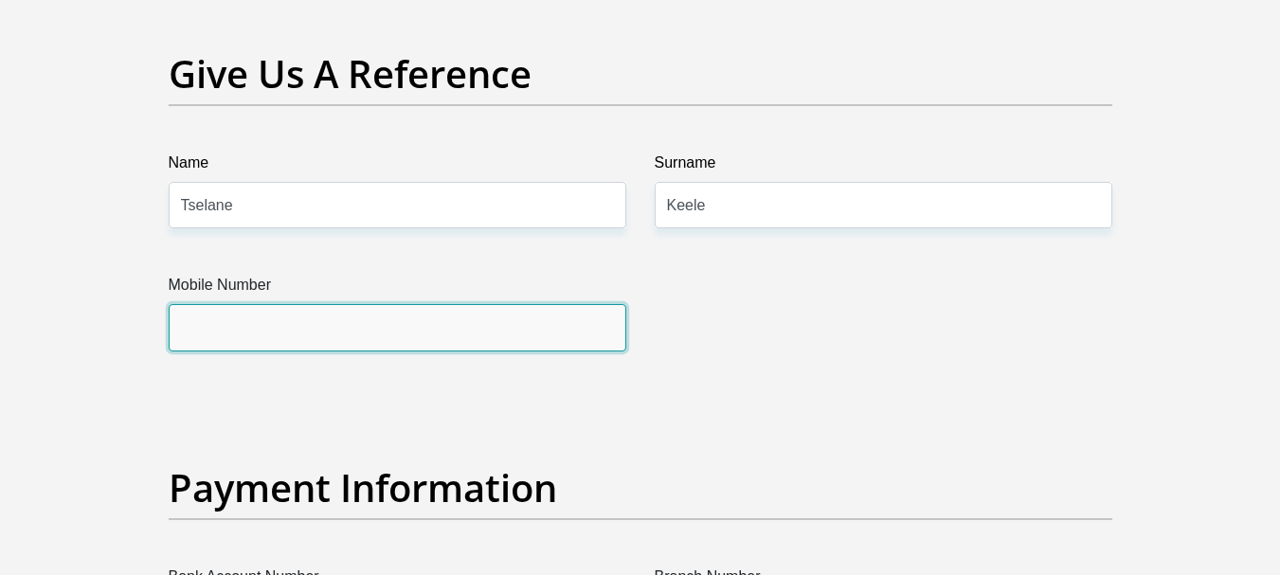  Describe the element at coordinates (397, 327) in the screenshot. I see `input: Mobile Number` at that location.